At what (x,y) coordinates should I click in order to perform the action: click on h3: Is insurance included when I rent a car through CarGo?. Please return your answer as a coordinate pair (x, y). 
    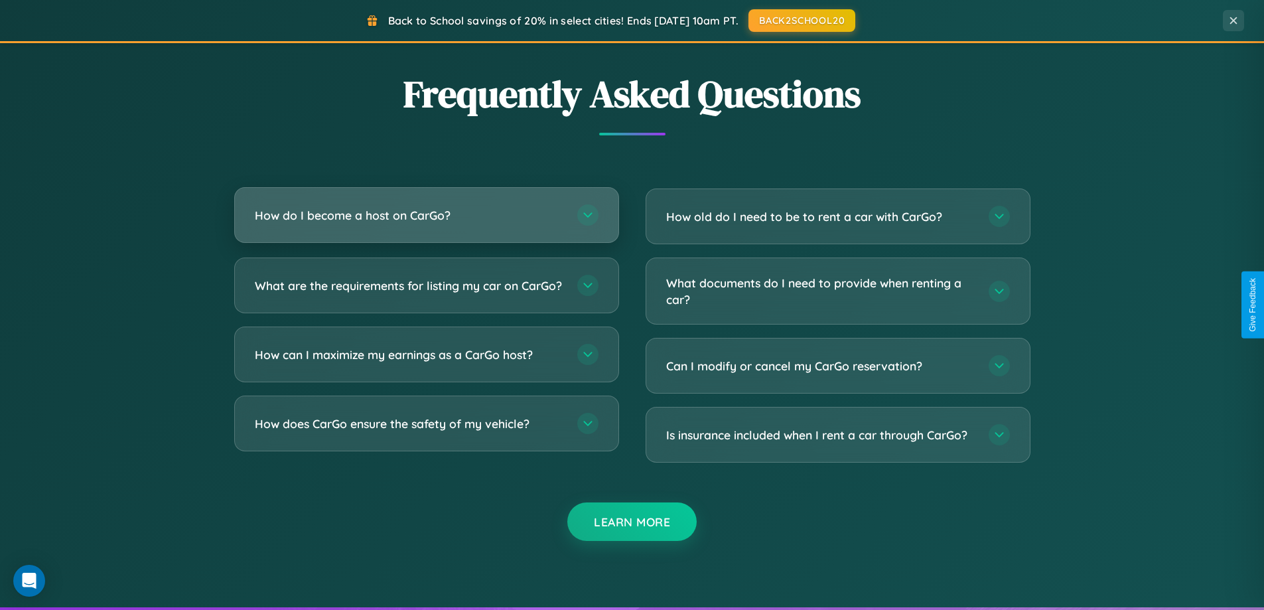
    Looking at the image, I should click on (821, 435).